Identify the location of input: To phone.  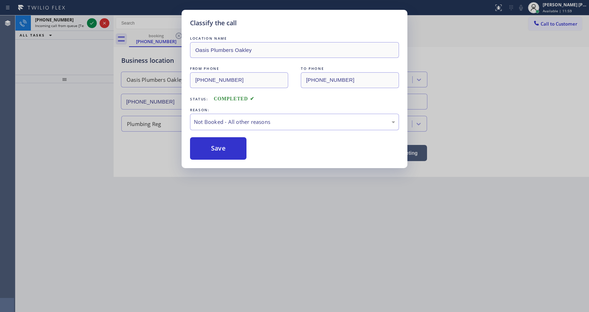
(350, 80).